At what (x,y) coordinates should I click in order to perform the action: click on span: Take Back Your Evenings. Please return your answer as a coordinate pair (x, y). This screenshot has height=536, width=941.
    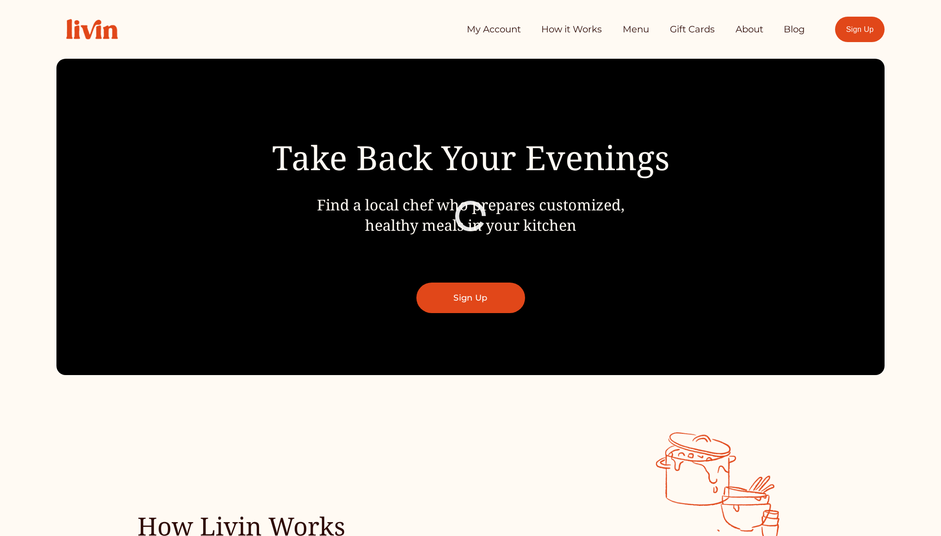
    Looking at the image, I should click on (471, 157).